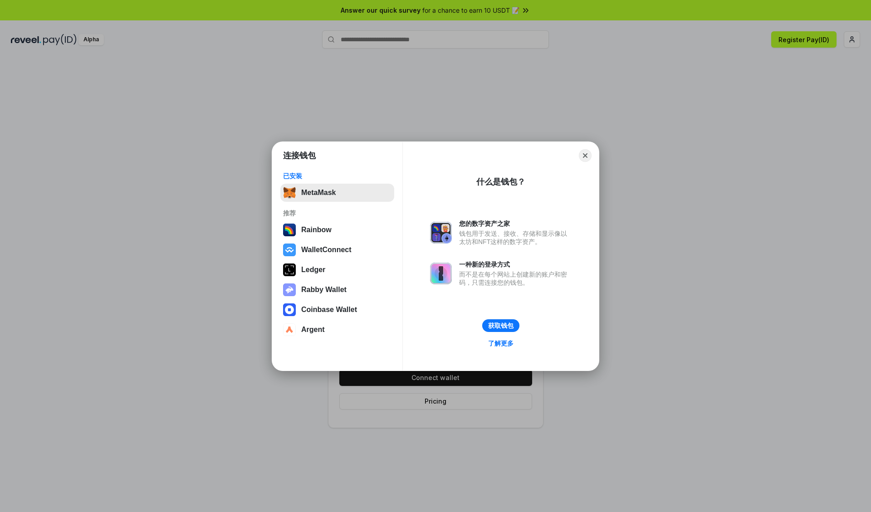  What do you see at coordinates (515, 224) in the screenshot?
I see `div: 您的数字资产之家` at bounding box center [515, 224].